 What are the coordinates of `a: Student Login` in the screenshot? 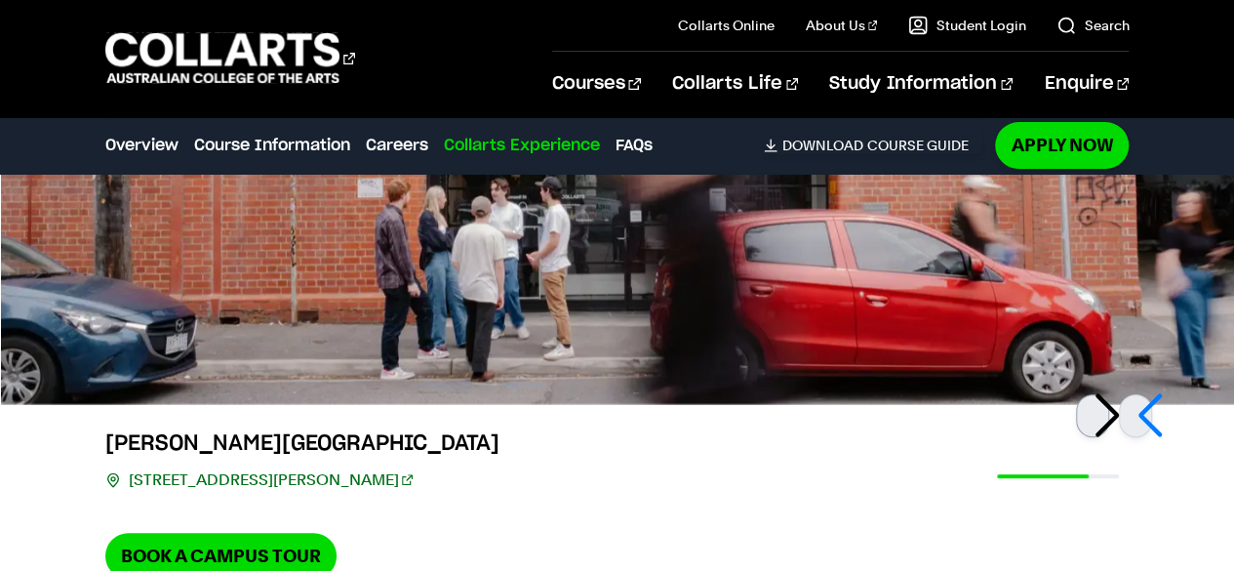 It's located at (967, 25).